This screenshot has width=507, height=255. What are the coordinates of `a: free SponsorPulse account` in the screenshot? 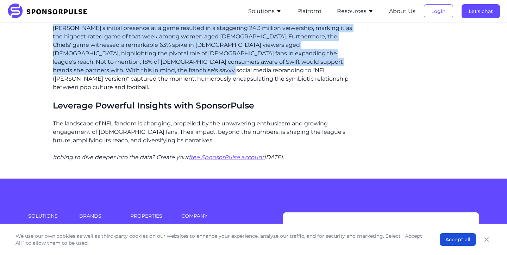 It's located at (227, 157).